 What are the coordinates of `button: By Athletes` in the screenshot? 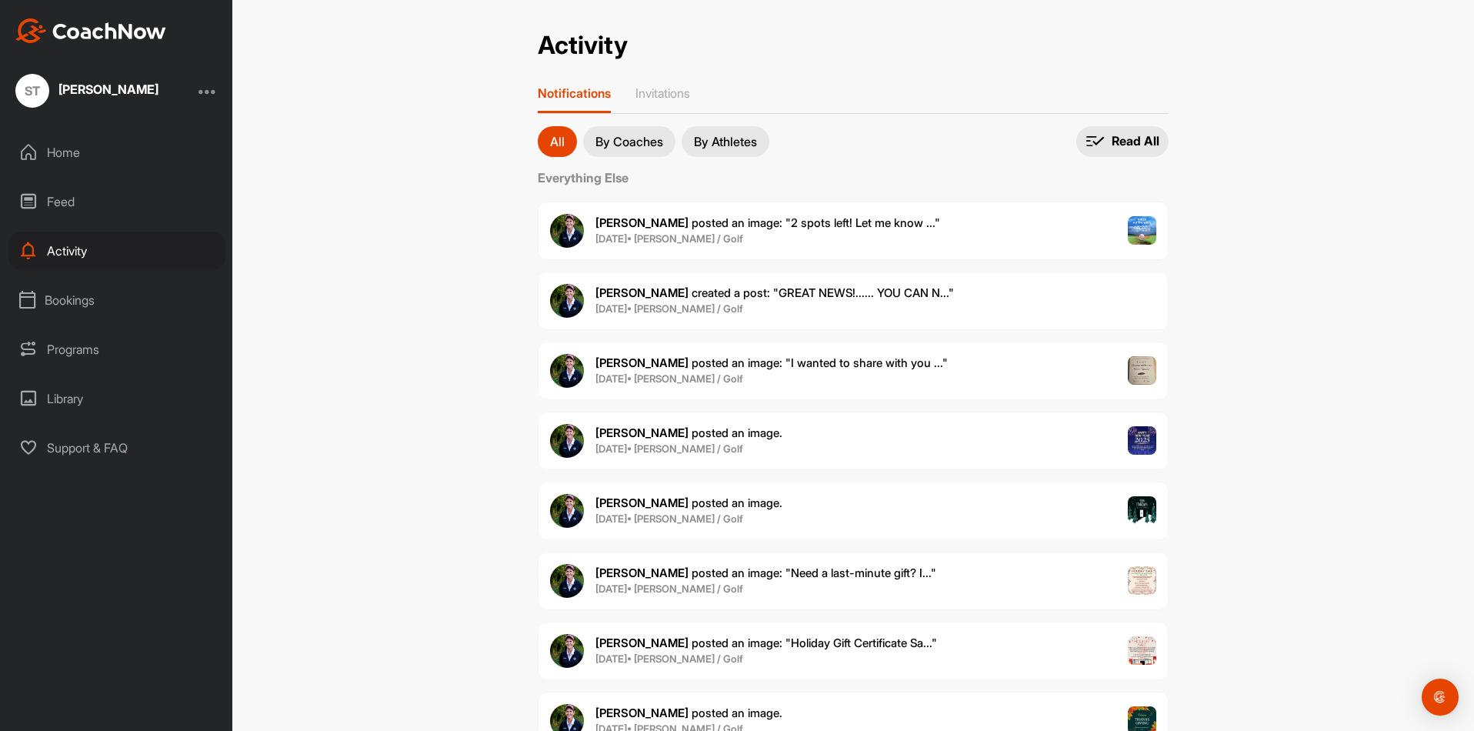 It's located at (725, 142).